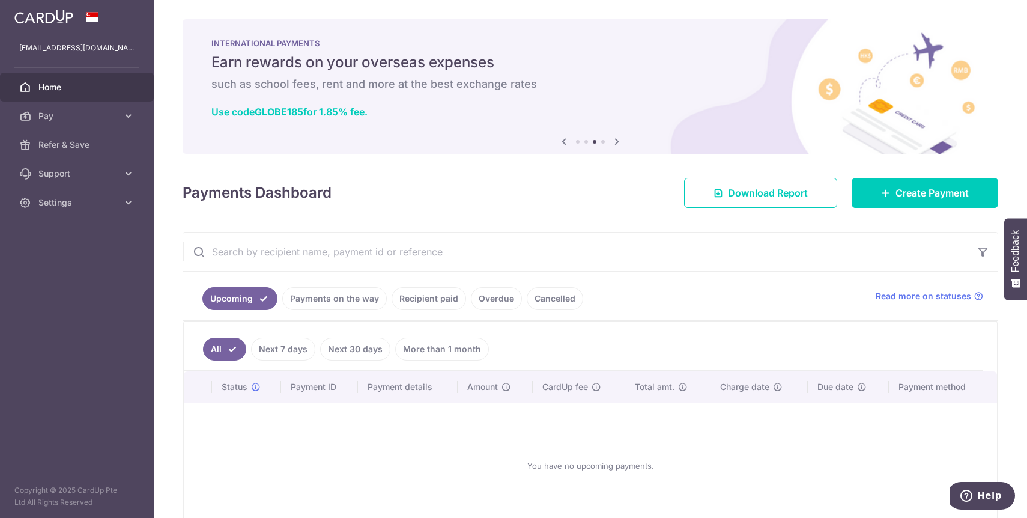  Describe the element at coordinates (590, 84) in the screenshot. I see `h6: such as school fees, rent and more at the best exchange rates` at that location.